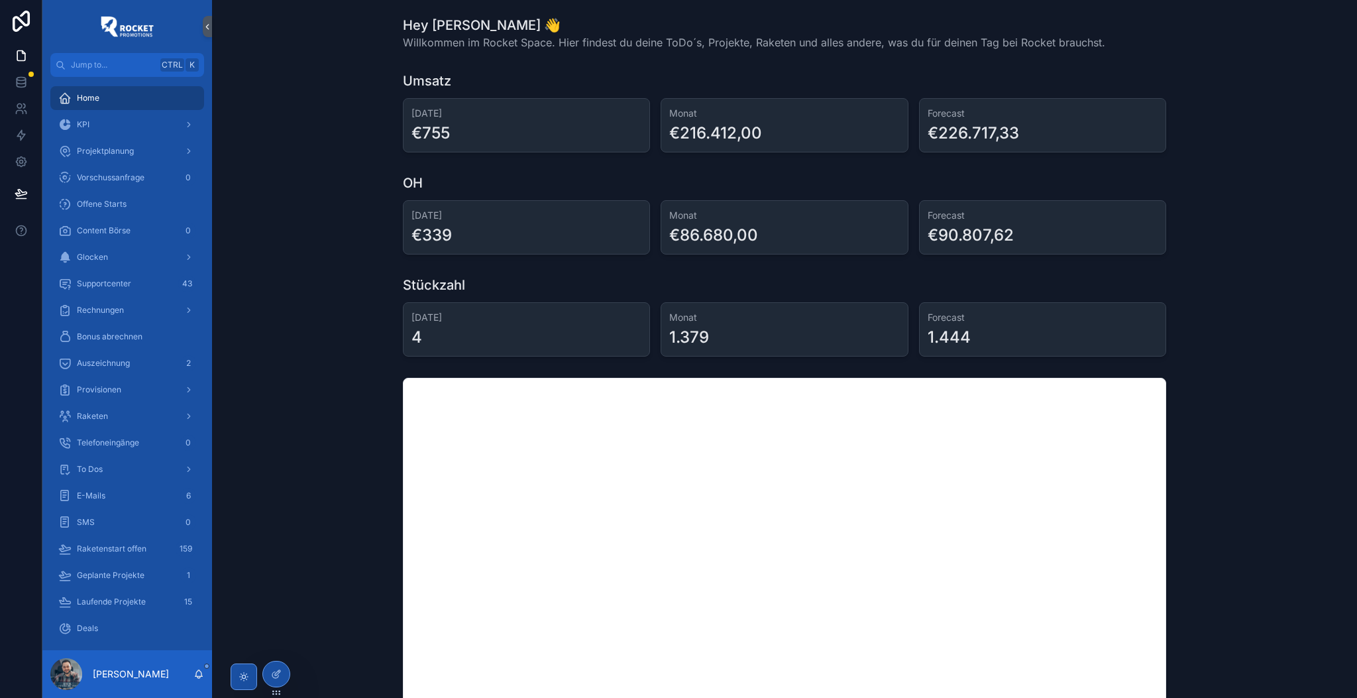  What do you see at coordinates (108, 443) in the screenshot?
I see `span: Telefoneingänge` at bounding box center [108, 443].